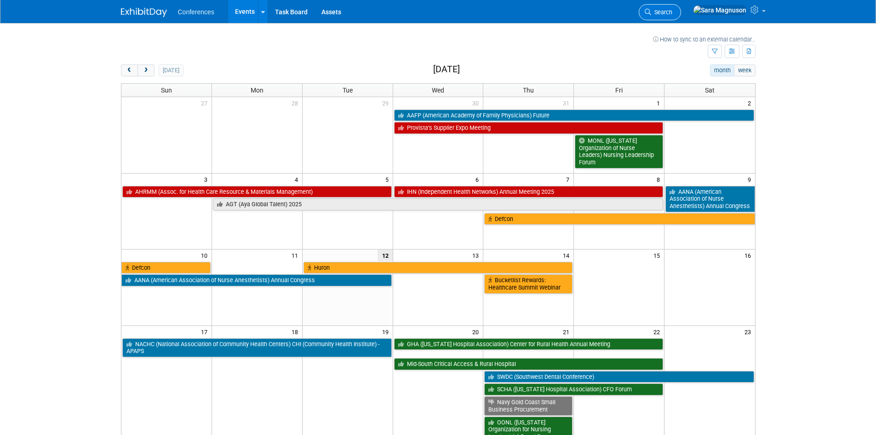 This screenshot has height=435, width=876. Describe the element at coordinates (387, 103) in the screenshot. I see `span: 29` at that location.